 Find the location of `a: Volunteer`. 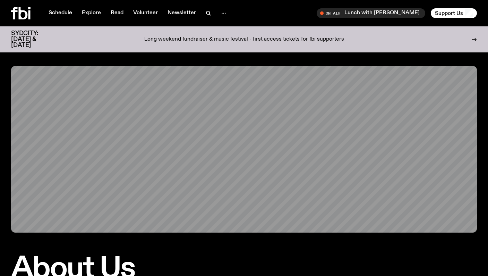

a: Volunteer is located at coordinates (145, 13).